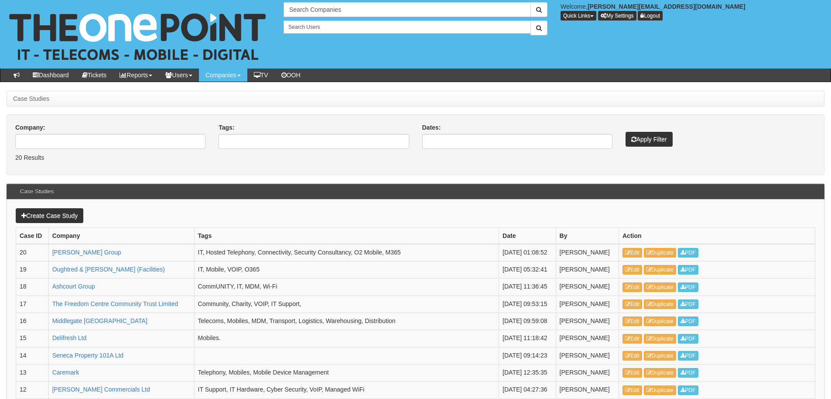  Describe the element at coordinates (587, 236) in the screenshot. I see `th: By` at that location.